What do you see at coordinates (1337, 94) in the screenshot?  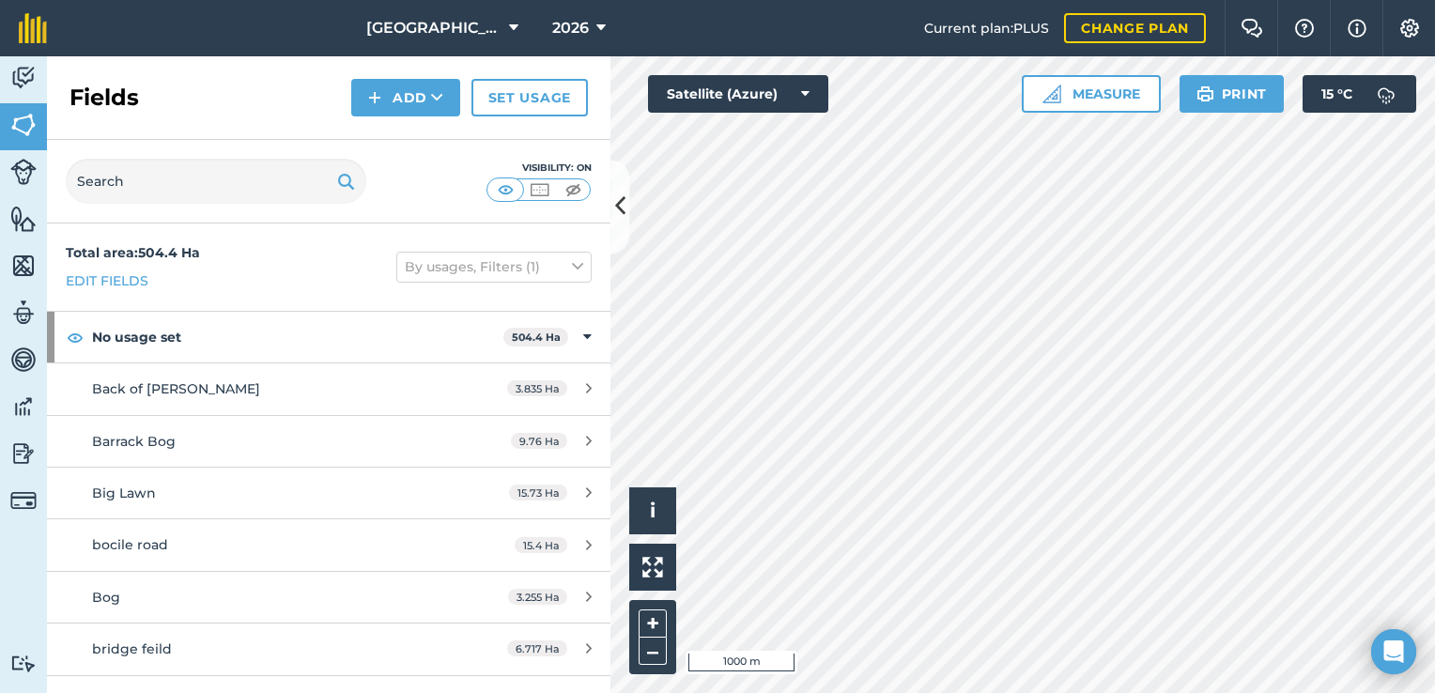 I see `span: 15 ° C` at bounding box center [1337, 94].